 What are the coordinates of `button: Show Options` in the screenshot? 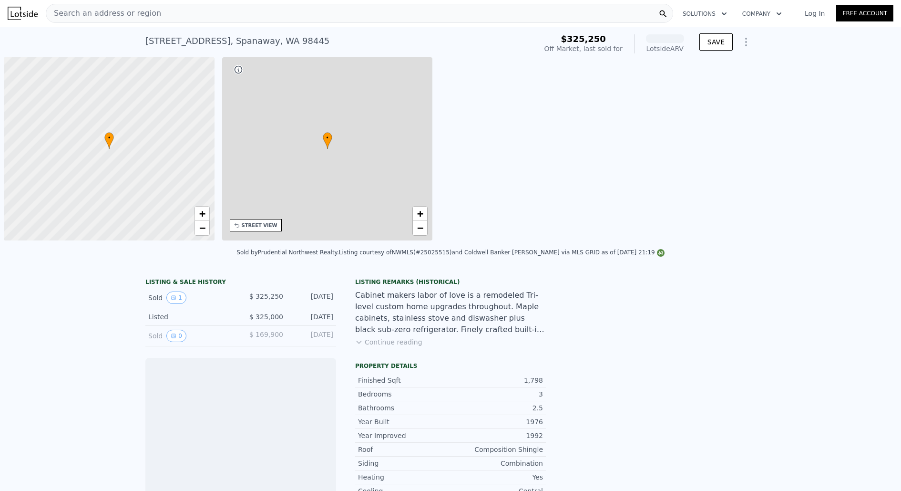 It's located at (746, 42).